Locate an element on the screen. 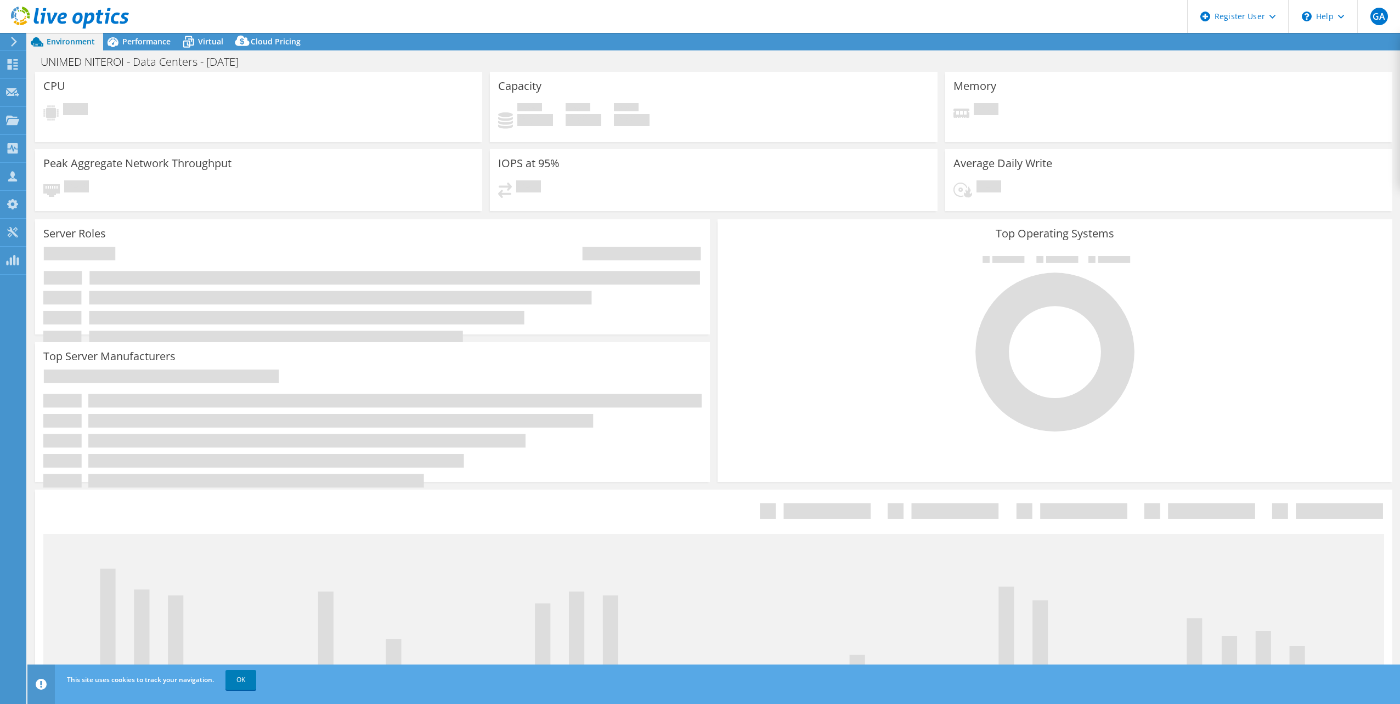 Image resolution: width=1400 pixels, height=704 pixels. span: Free is located at coordinates (578, 109).